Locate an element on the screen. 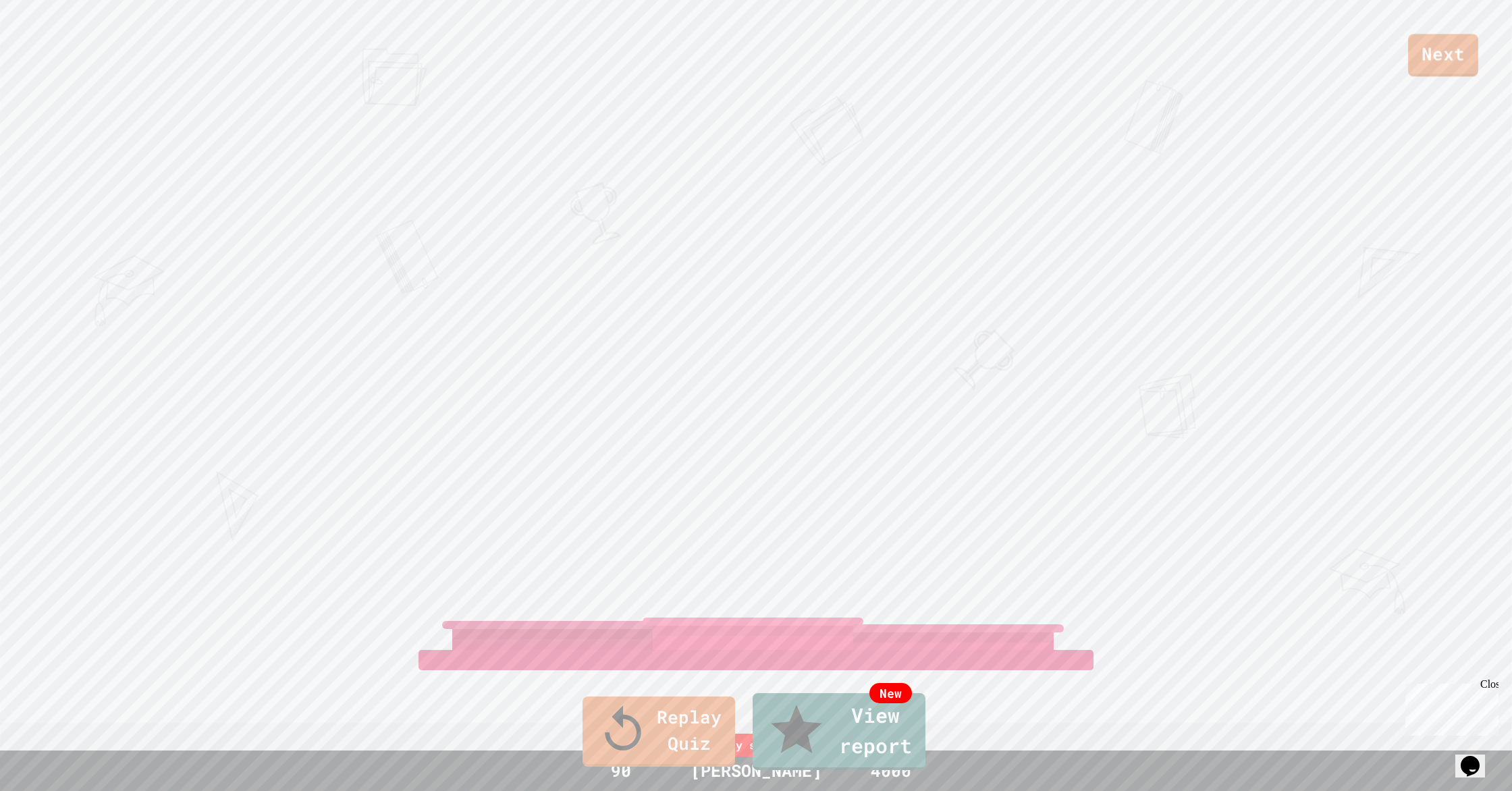 This screenshot has width=1512, height=791. div: New is located at coordinates (890, 693).